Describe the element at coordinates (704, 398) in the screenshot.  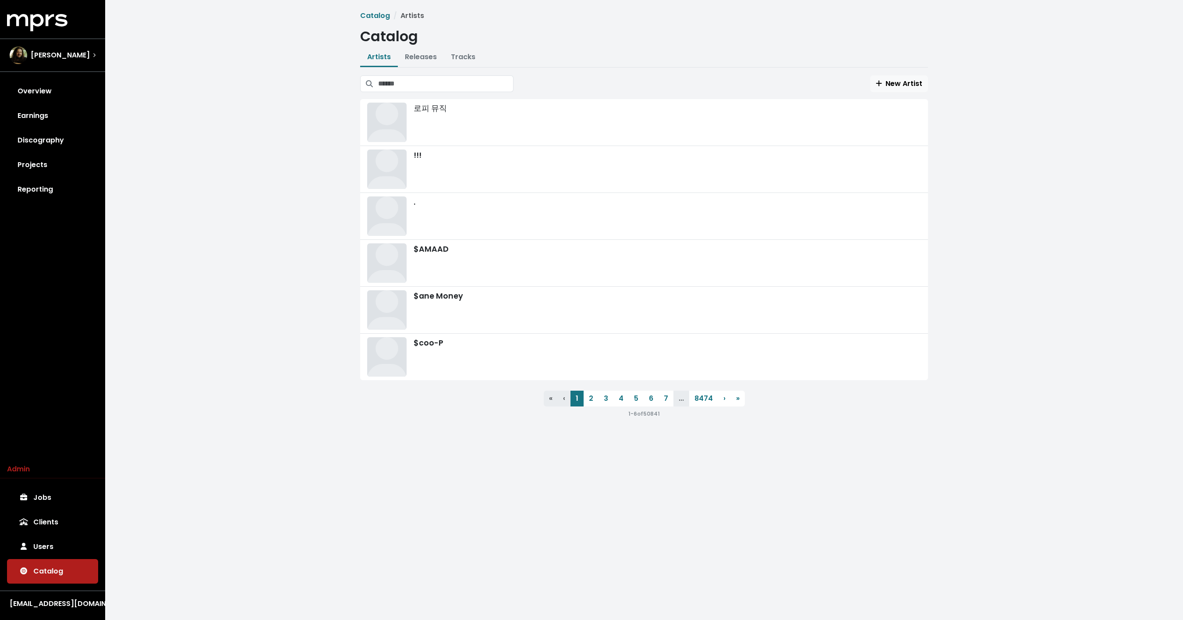
I see `a: 8474` at that location.